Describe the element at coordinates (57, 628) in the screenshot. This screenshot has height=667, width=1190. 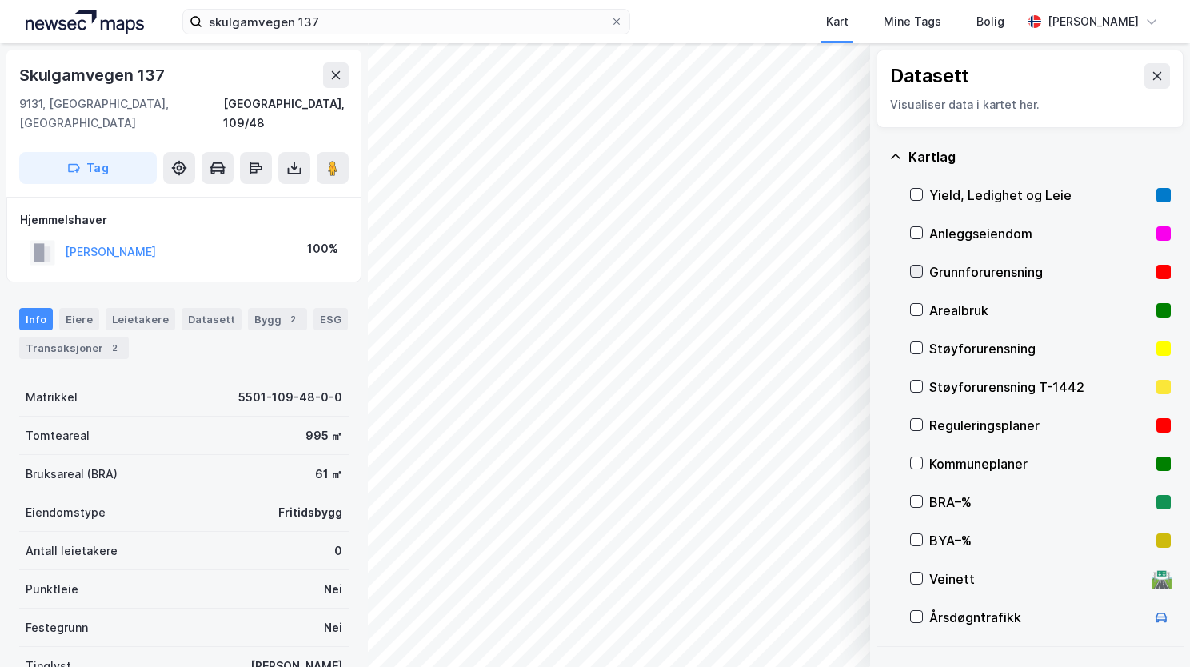
I see `div: Festegrunn` at that location.